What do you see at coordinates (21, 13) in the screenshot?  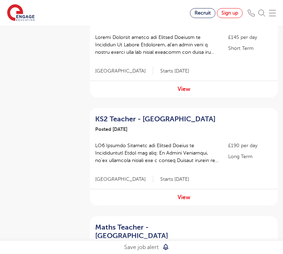 I see `img: Engage Education` at bounding box center [21, 13].